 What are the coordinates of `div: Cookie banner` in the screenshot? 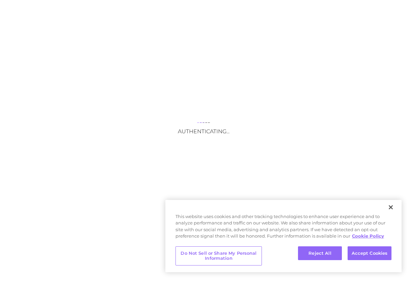 It's located at (283, 236).